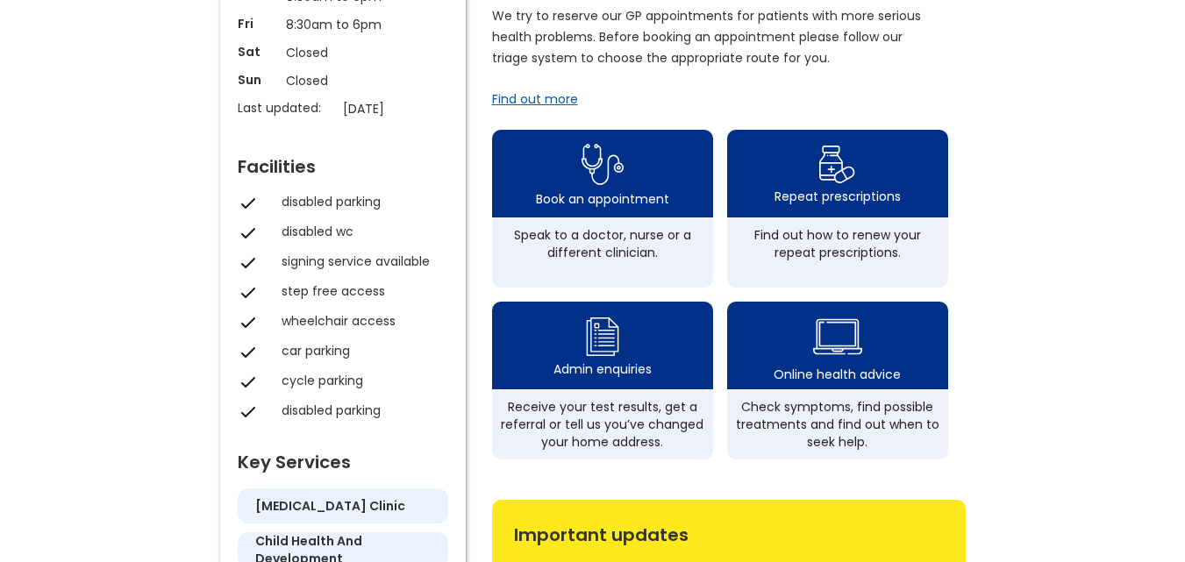  I want to click on div: cycle parking, so click(361, 381).